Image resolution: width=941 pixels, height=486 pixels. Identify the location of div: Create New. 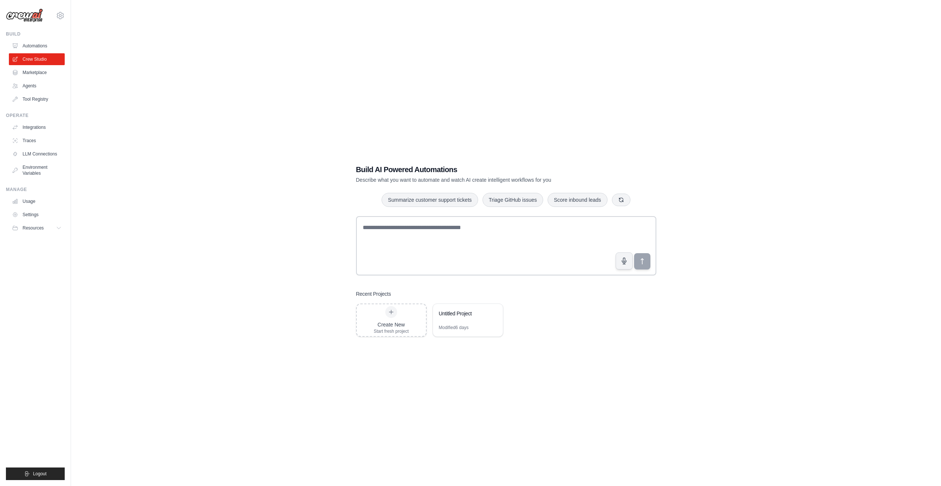
(391, 324).